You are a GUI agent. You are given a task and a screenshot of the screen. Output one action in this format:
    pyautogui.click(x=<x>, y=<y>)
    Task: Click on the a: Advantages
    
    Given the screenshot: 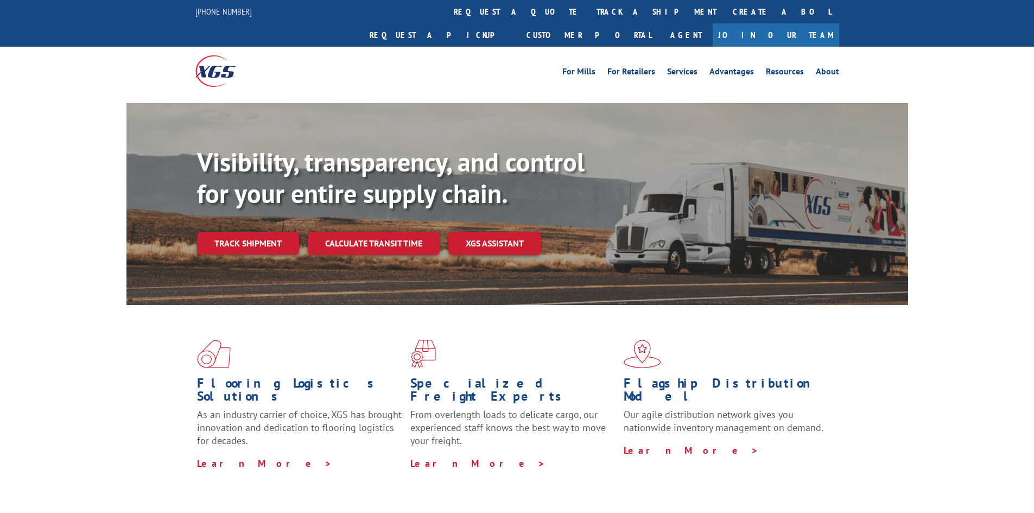 What is the action you would take?
    pyautogui.click(x=732, y=73)
    